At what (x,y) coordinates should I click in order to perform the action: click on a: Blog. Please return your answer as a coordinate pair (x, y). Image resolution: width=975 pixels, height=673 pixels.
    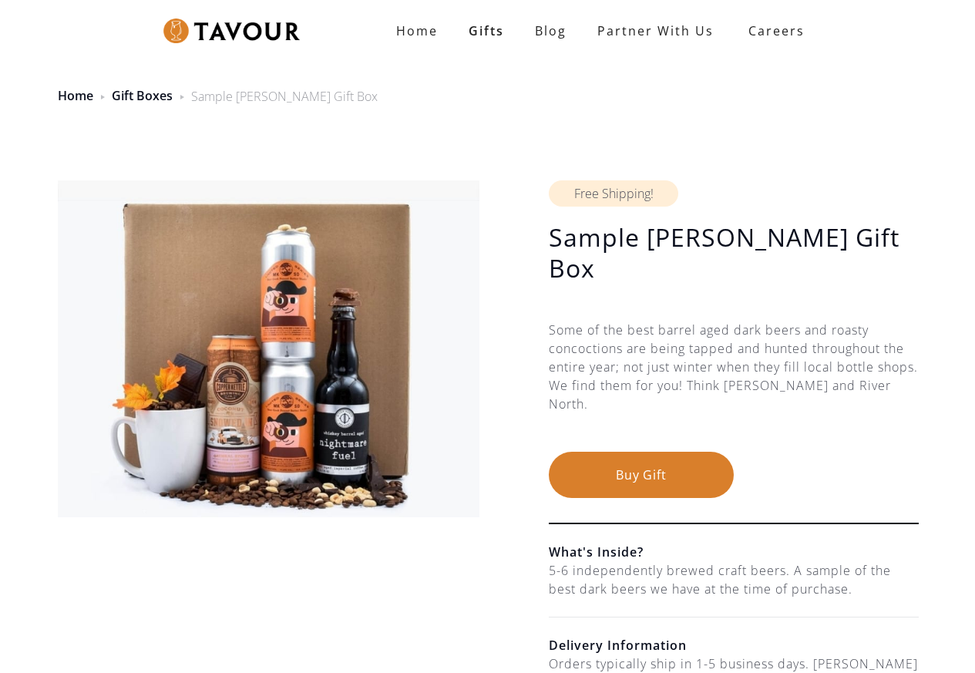
    Looking at the image, I should click on (550, 31).